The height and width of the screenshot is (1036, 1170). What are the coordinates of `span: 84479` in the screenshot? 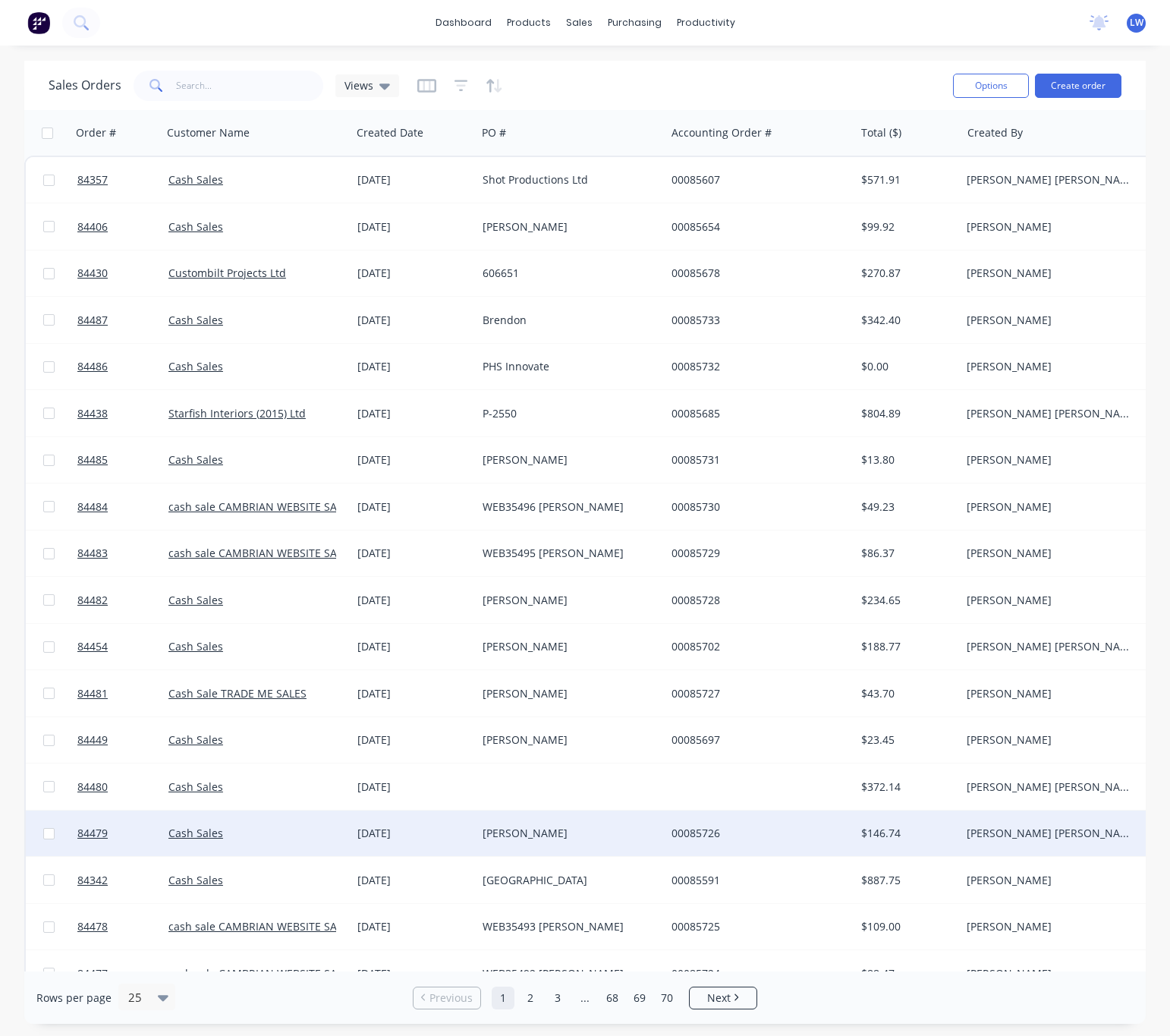 It's located at (92, 833).